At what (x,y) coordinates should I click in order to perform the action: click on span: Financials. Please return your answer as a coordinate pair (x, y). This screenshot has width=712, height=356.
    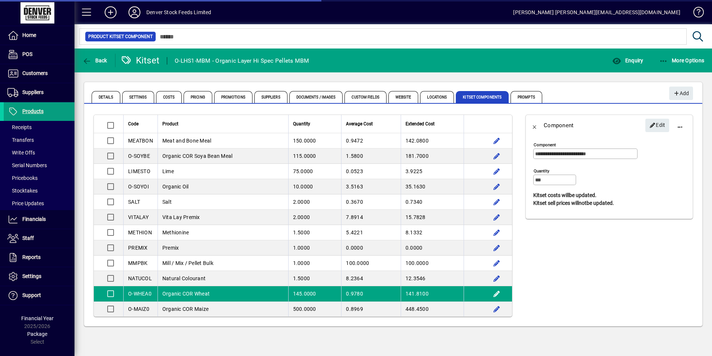
    Looking at the image, I should click on (34, 219).